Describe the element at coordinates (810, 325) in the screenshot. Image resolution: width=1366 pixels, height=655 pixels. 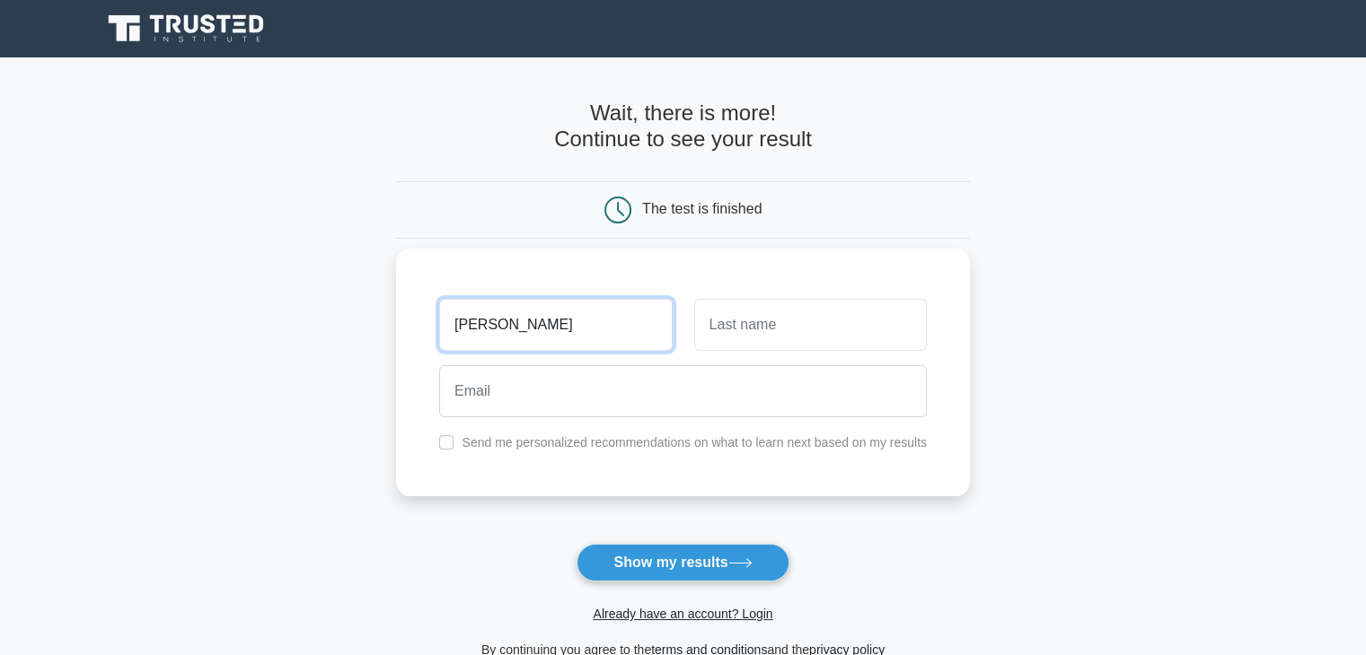
I see `input: Last name` at that location.